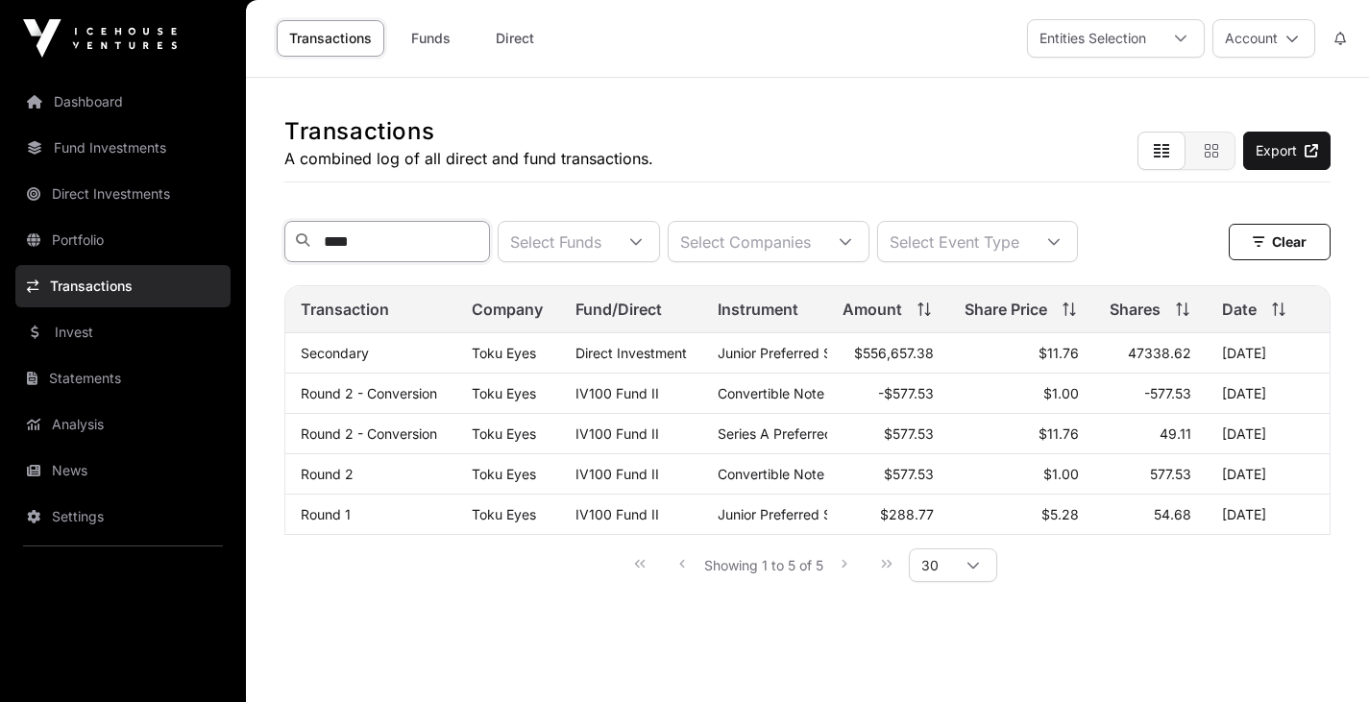  What do you see at coordinates (123, 517) in the screenshot?
I see `a: Settings` at bounding box center [123, 517].